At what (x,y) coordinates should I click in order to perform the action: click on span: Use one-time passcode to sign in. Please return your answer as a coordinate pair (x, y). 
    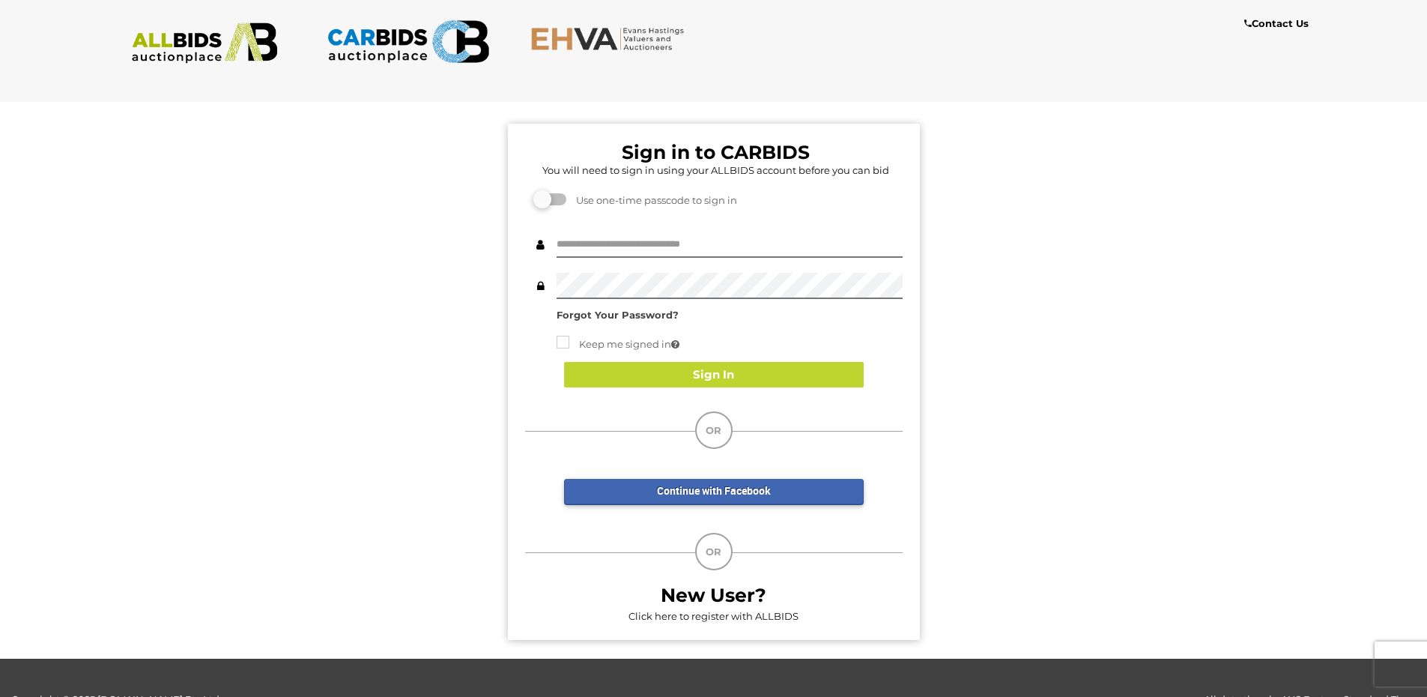
    Looking at the image, I should click on (652, 200).